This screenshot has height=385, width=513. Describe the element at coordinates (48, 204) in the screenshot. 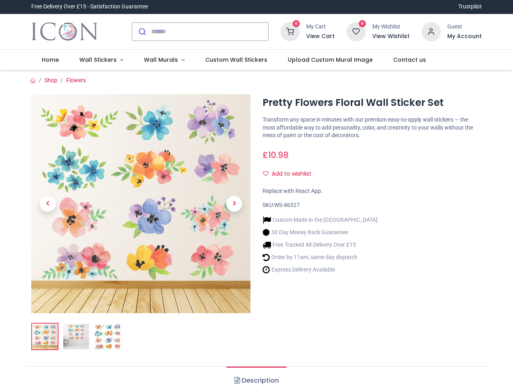

I see `a: Previous` at that location.